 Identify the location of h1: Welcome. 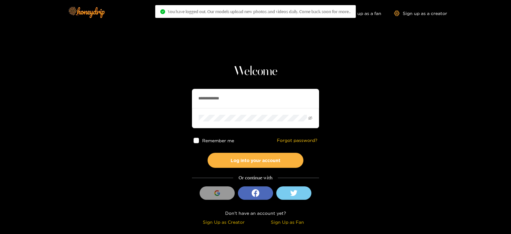
(256, 72).